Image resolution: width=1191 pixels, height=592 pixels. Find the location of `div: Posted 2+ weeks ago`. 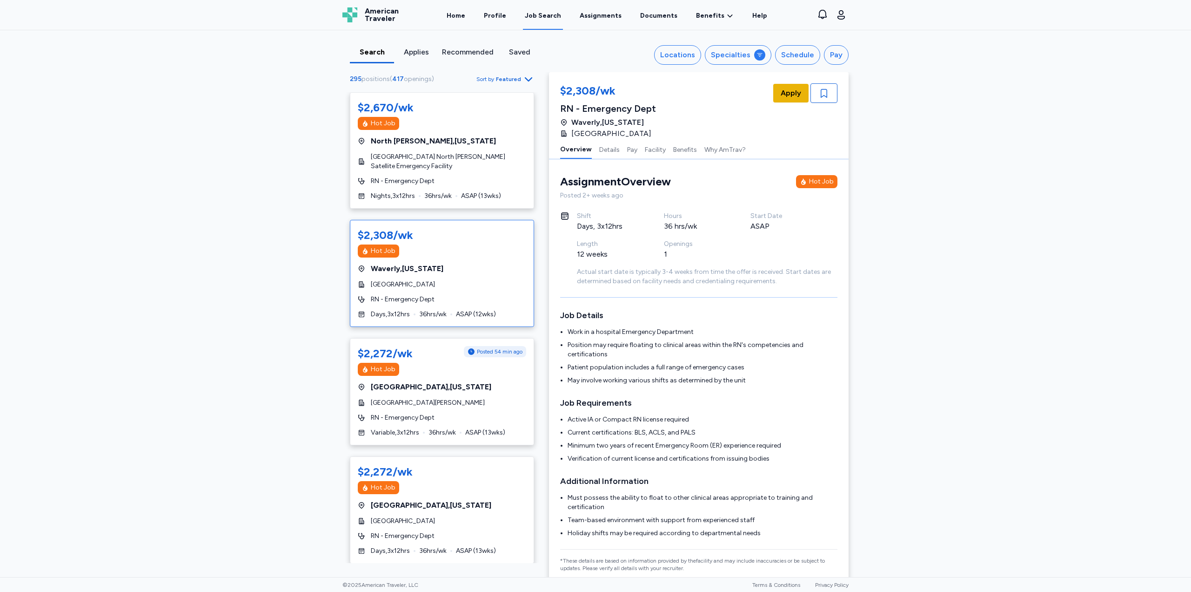

div: Posted 2+ weeks ago is located at coordinates (699, 195).